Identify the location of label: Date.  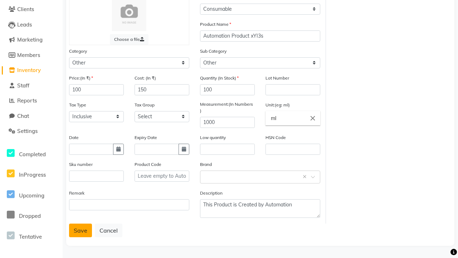
(74, 137).